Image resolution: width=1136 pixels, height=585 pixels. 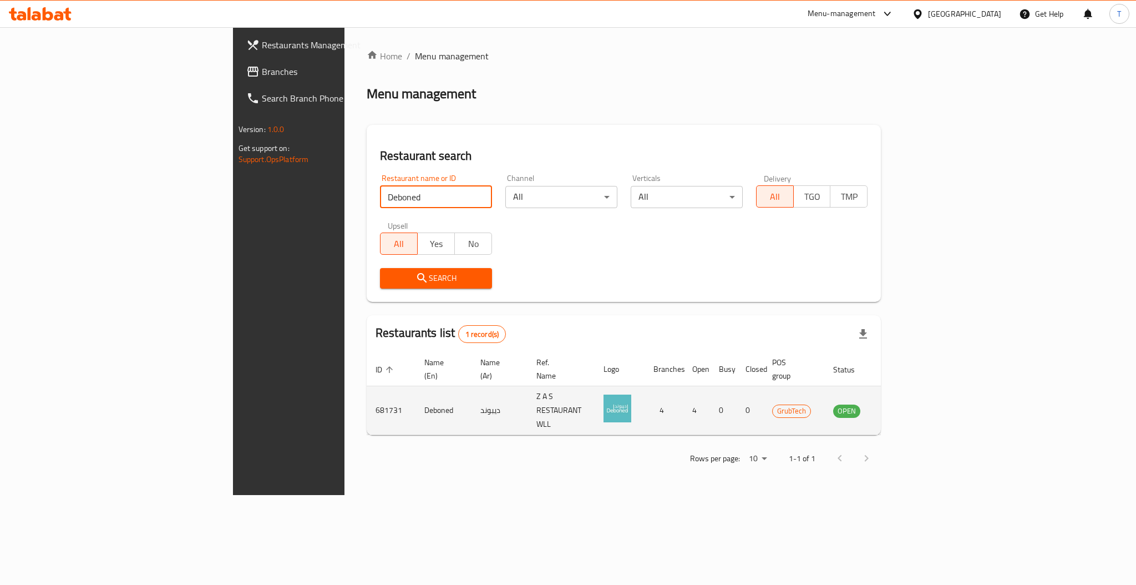 I want to click on div: OPEN, so click(x=846, y=411).